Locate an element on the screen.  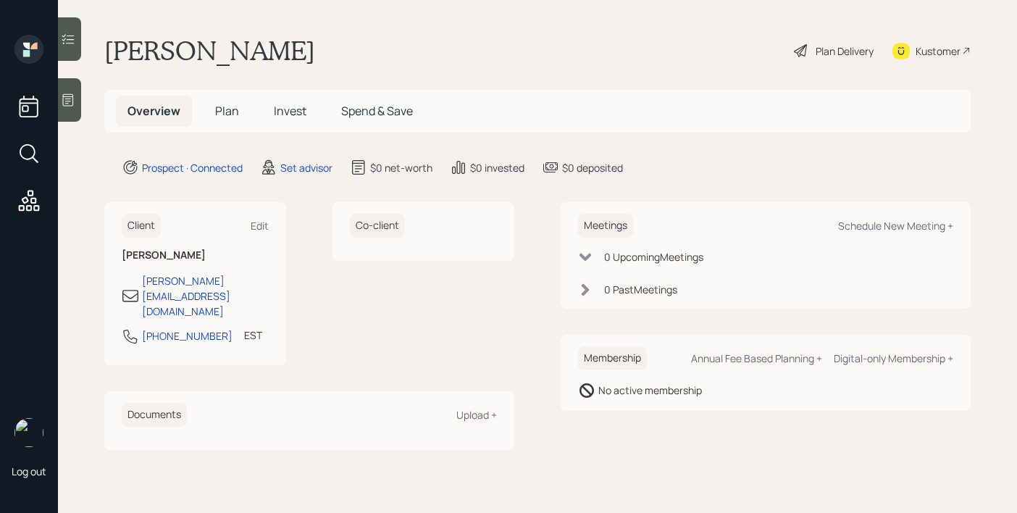
div: Upload + is located at coordinates (477, 414).